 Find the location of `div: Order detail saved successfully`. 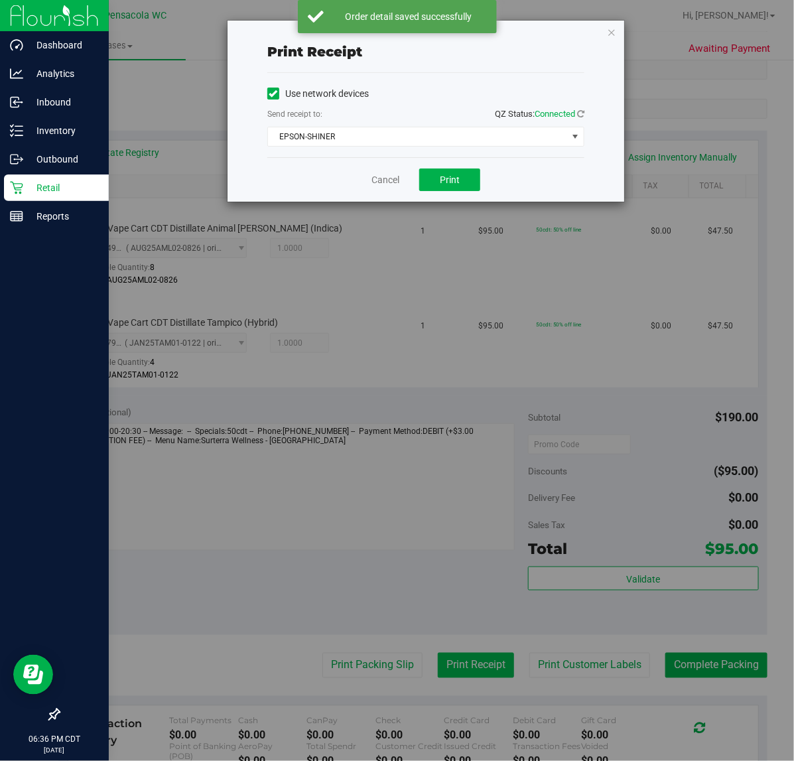

div: Order detail saved successfully is located at coordinates (409, 17).